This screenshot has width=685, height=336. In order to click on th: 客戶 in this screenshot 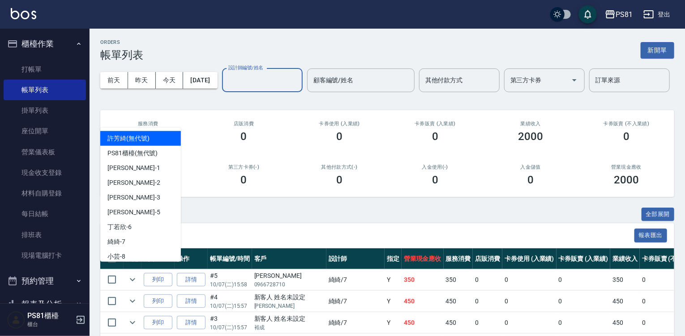, I will do `click(289, 259)`.